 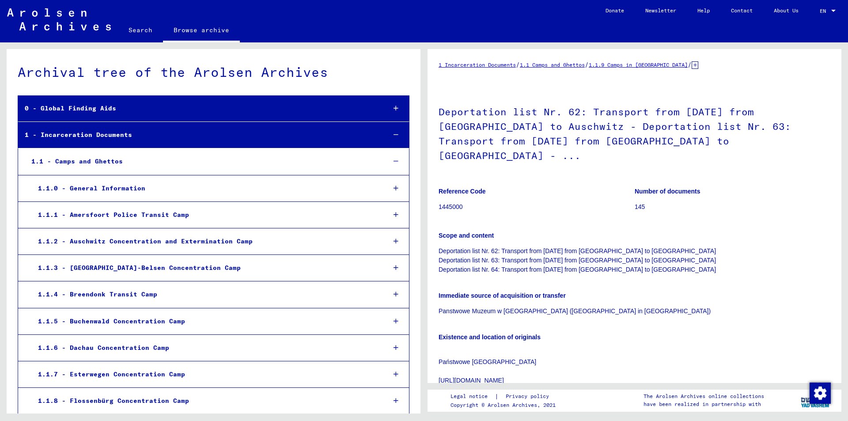 I want to click on img: Change consent, so click(x=821, y=393).